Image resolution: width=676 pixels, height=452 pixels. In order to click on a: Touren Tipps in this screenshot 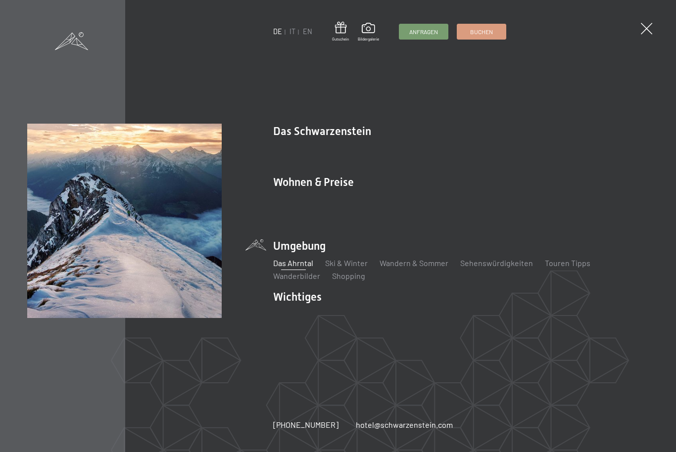, I will do `click(568, 263)`.